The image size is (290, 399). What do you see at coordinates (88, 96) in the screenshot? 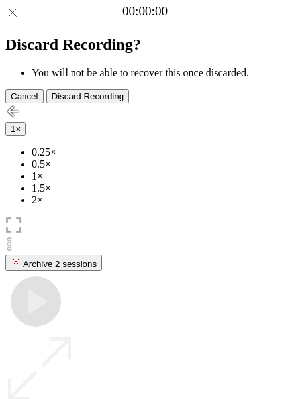
I see `button: Discard Recording` at bounding box center [88, 96].